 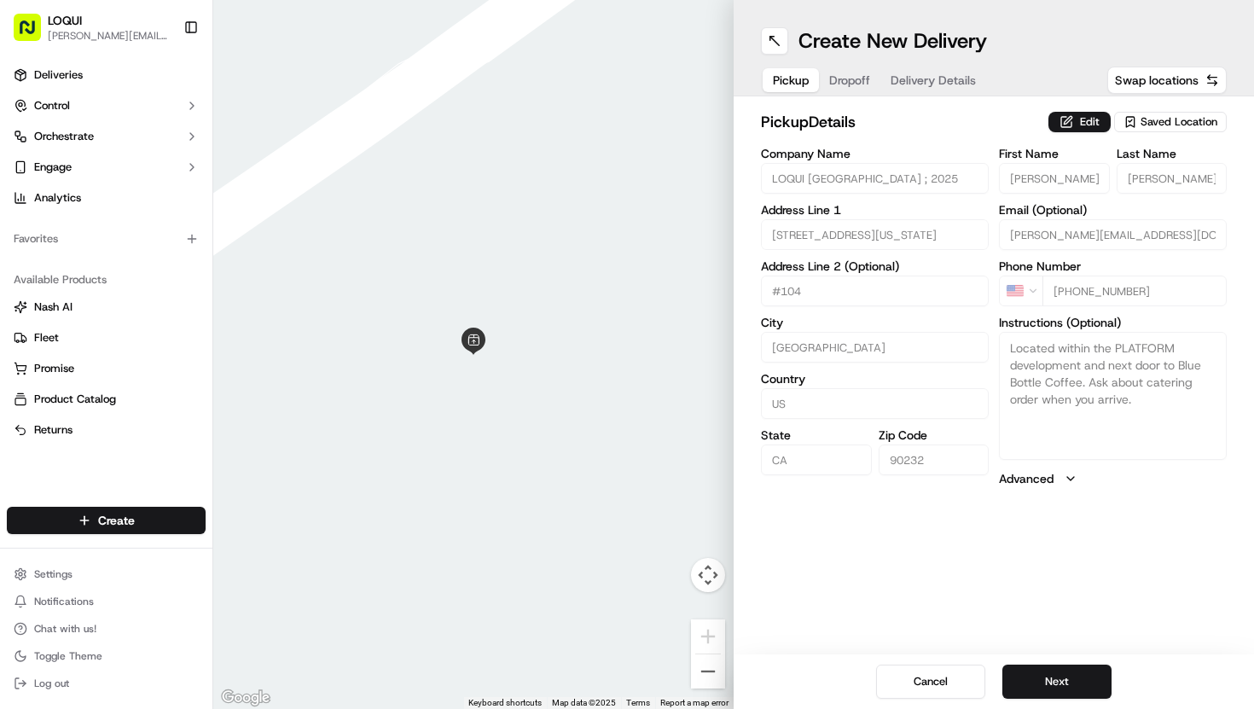 What do you see at coordinates (874, 154) in the screenshot?
I see `label: Company Name` at bounding box center [874, 154].